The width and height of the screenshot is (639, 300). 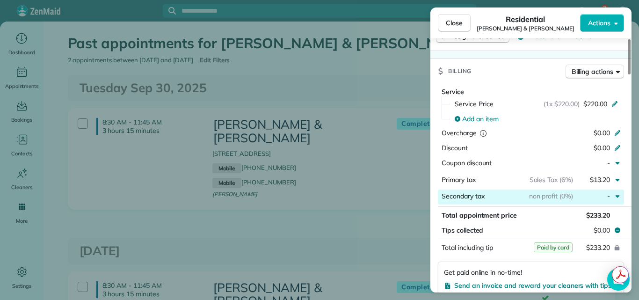 What do you see at coordinates (460, 71) in the screenshot?
I see `span: Billing` at bounding box center [460, 71].